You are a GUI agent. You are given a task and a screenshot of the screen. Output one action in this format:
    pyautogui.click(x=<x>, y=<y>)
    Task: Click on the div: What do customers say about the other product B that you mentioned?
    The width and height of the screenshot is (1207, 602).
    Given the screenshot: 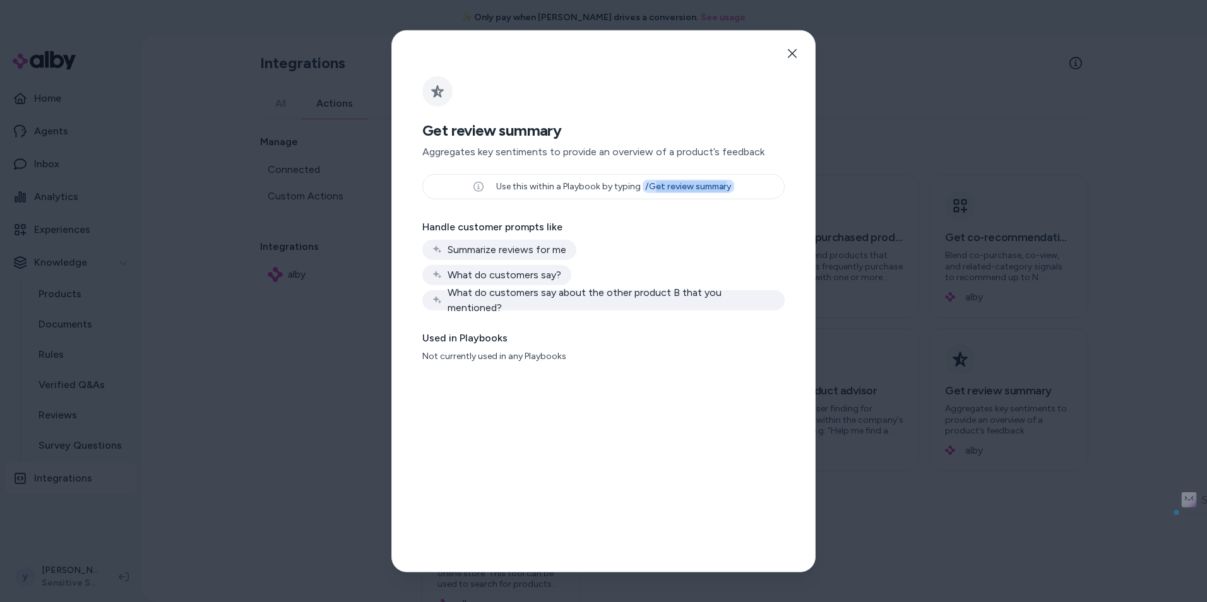 What is the action you would take?
    pyautogui.click(x=603, y=300)
    